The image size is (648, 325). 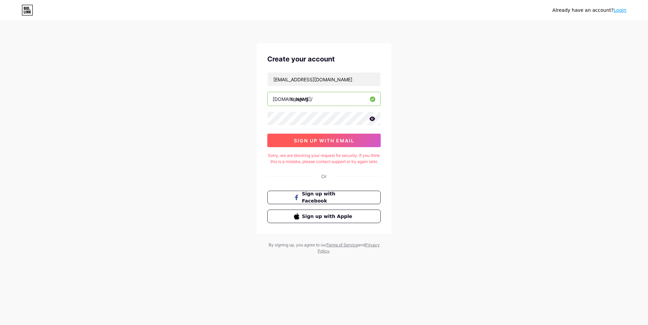 I want to click on div: Create your account, so click(x=324, y=59).